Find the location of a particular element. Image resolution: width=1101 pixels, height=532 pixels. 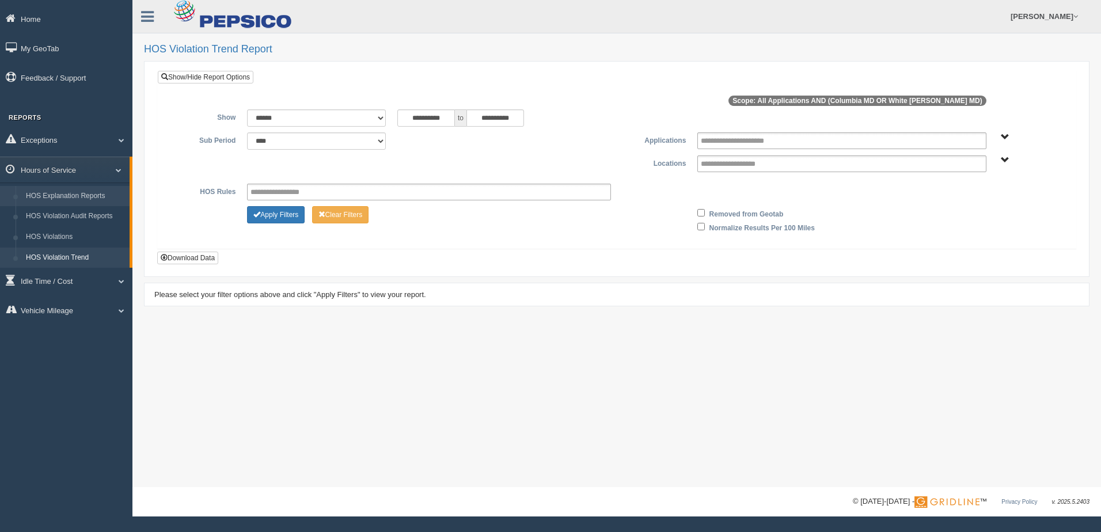

label: Normalize Results Per 100 Miles is located at coordinates (762, 227).